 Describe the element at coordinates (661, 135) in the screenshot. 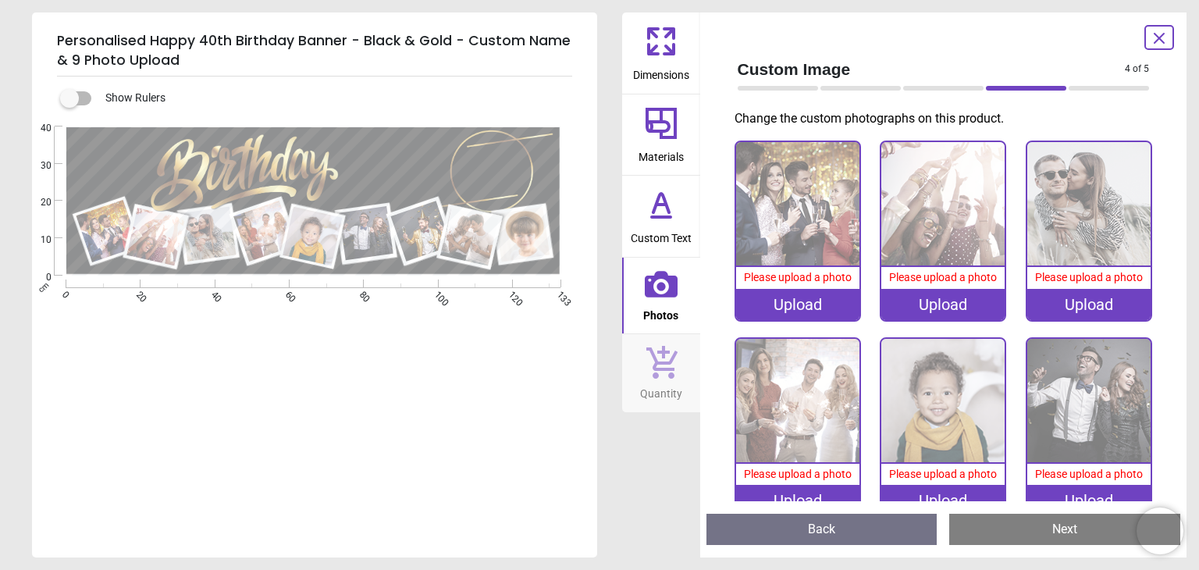

I see `button: Materials` at that location.